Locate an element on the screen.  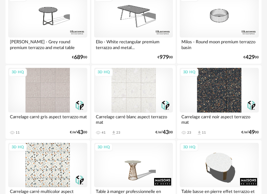
div: Milos - Round moon premium terrazzo basin is located at coordinates (220, 44).